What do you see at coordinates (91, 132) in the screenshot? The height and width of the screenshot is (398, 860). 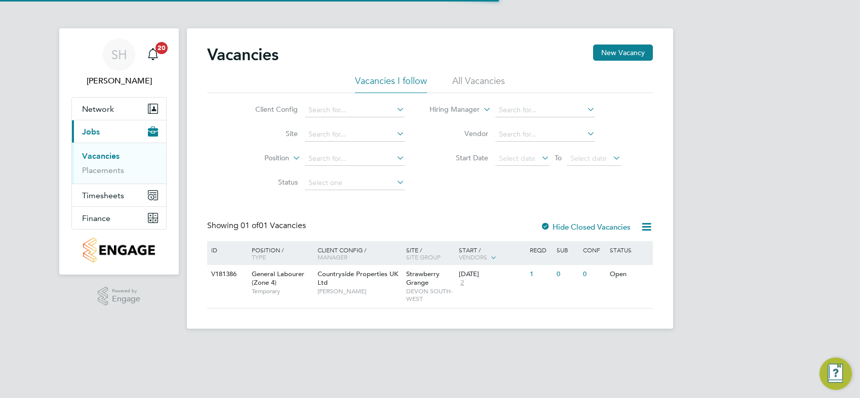 I see `span: Jobs` at bounding box center [91, 132].